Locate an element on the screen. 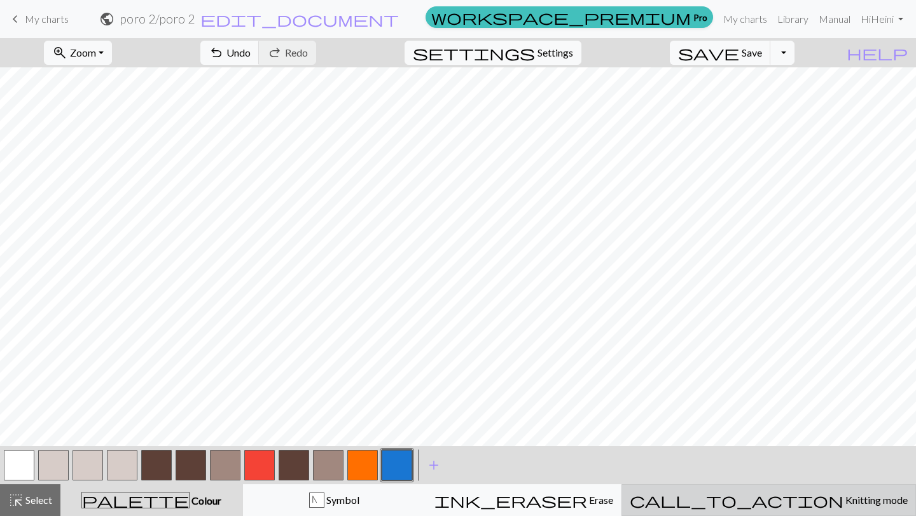 The height and width of the screenshot is (516, 916). span: Zoom is located at coordinates (83, 52).